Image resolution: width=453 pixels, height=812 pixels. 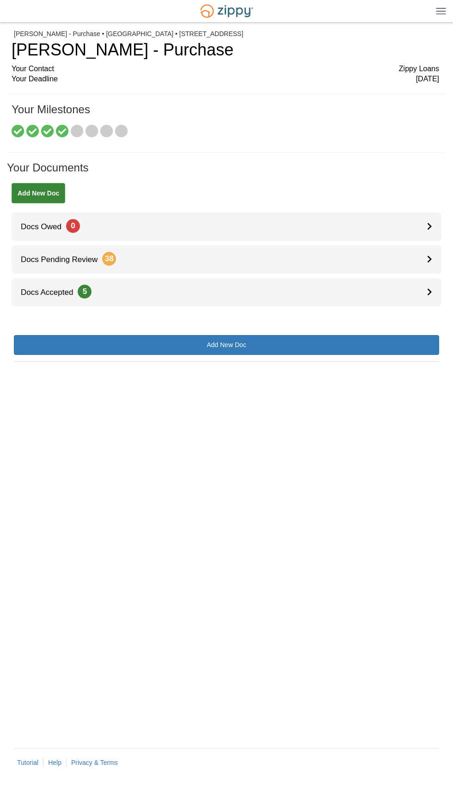 What do you see at coordinates (51, 292) in the screenshot?
I see `span: Docs Accepted` at bounding box center [51, 292].